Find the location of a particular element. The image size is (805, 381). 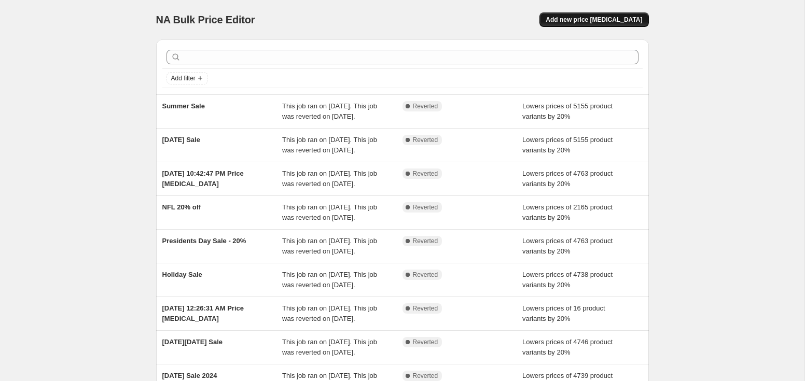

span: Presidents Day Sale - 20% is located at coordinates (204, 241).